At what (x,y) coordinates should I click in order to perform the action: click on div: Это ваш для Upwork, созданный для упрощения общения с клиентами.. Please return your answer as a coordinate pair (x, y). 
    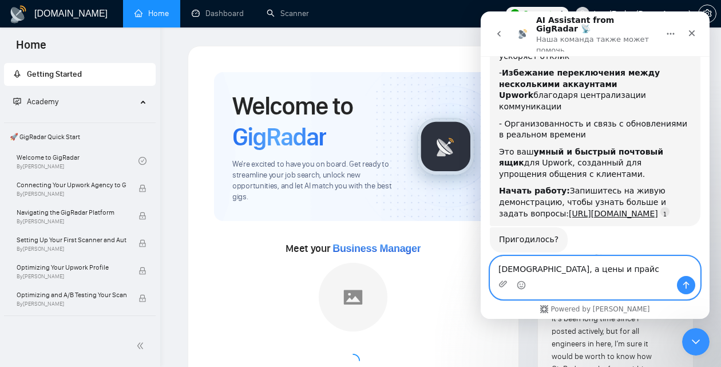
    Looking at the image, I should click on (114, 152).